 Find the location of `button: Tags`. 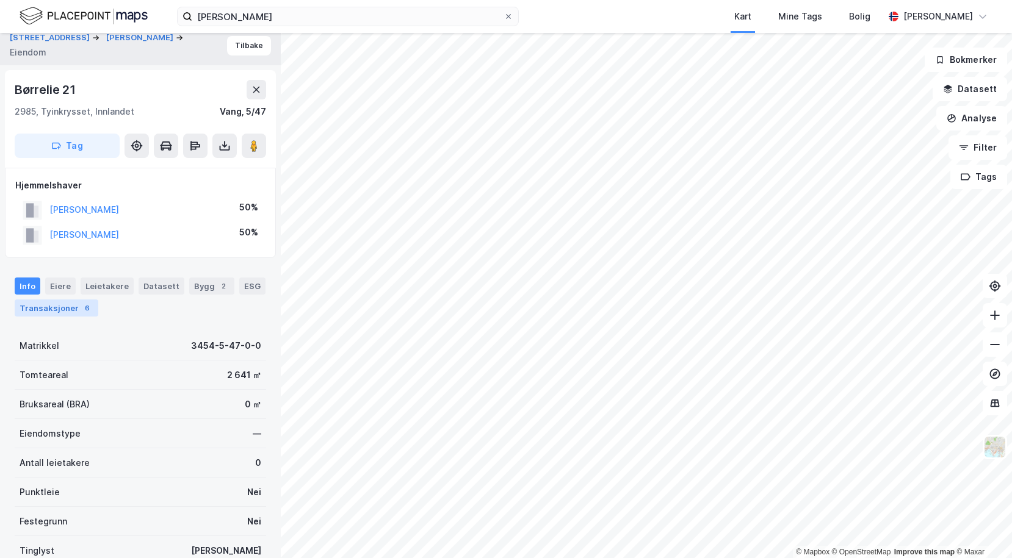

button: Tags is located at coordinates (978, 177).